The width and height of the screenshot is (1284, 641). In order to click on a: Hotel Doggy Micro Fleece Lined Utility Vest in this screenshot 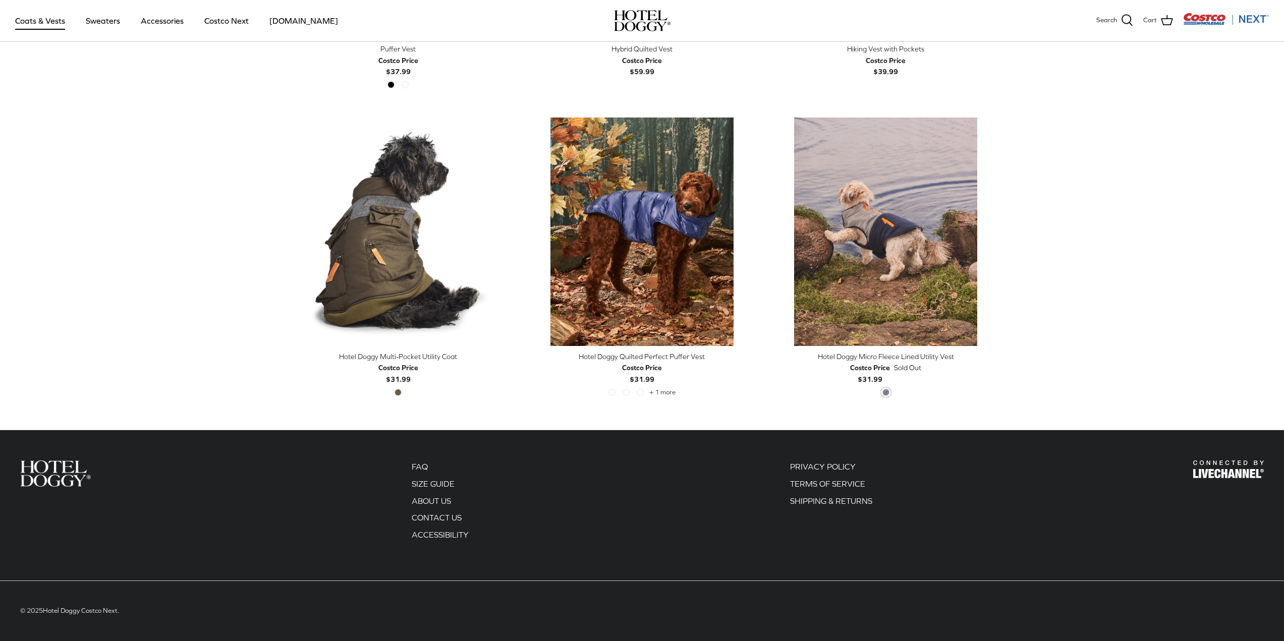, I will do `click(885, 232)`.